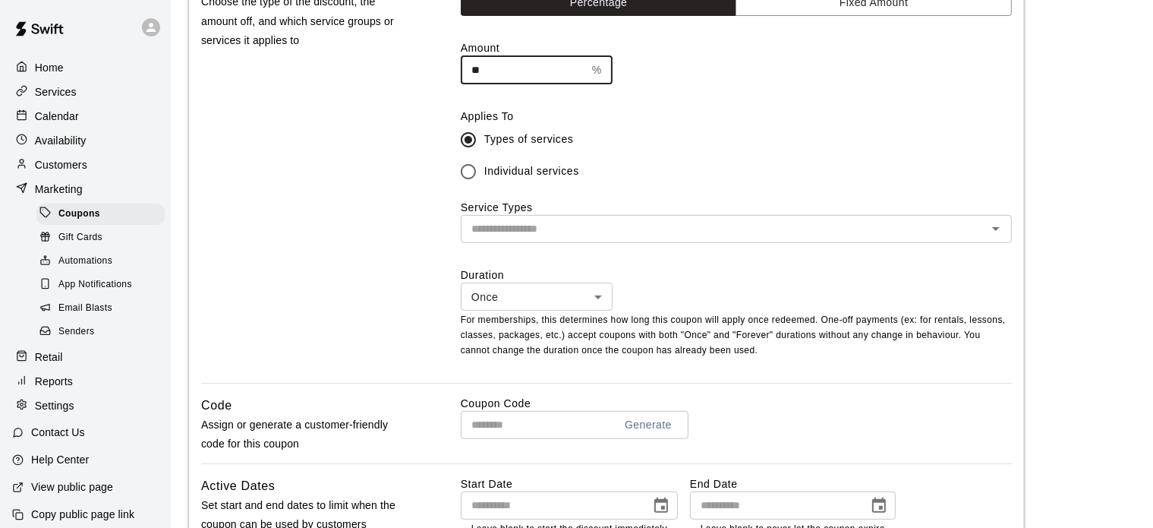  What do you see at coordinates (60, 459) in the screenshot?
I see `p: Help Center` at bounding box center [60, 459].